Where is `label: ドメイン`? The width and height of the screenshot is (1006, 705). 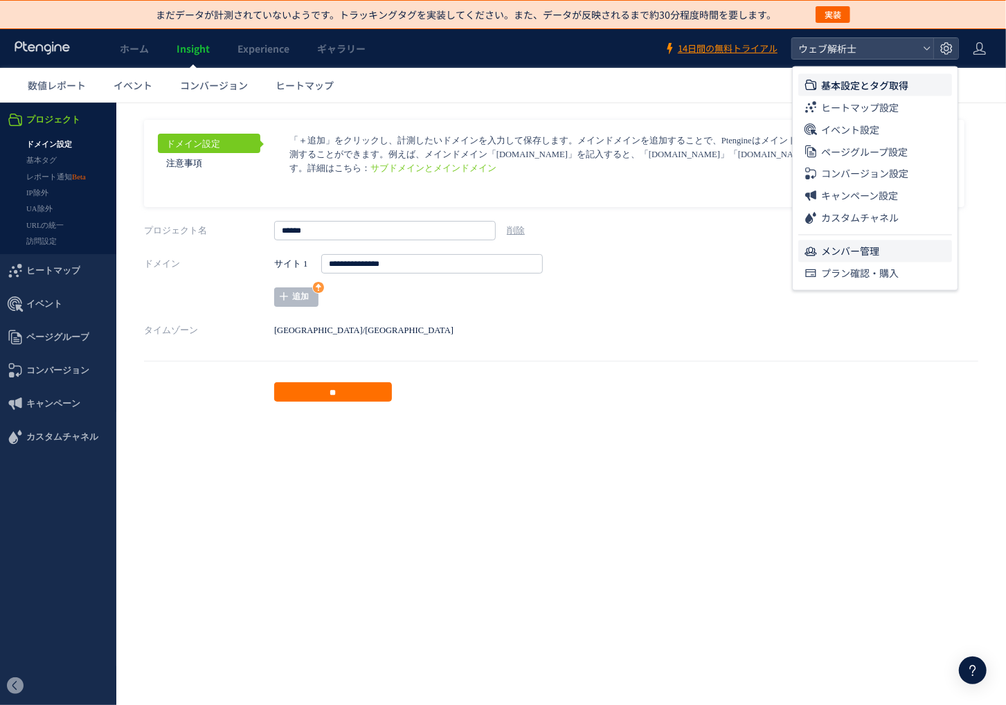
label: ドメイン is located at coordinates (209, 161).